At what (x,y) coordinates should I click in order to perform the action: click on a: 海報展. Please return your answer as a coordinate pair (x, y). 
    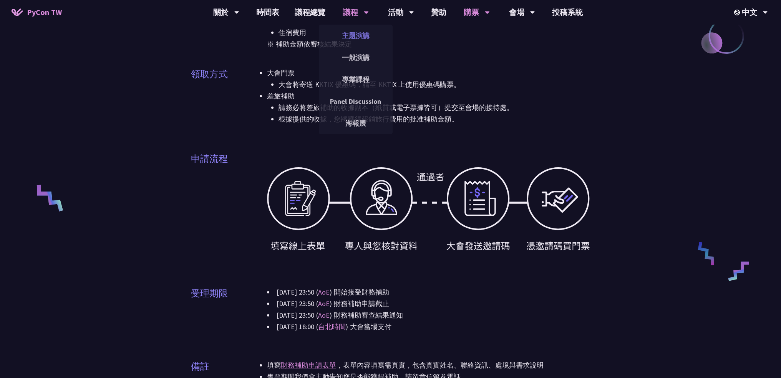
    Looking at the image, I should click on (356, 123).